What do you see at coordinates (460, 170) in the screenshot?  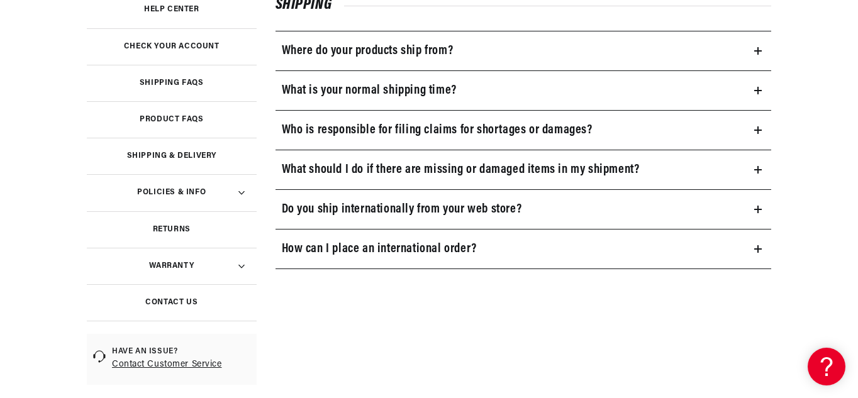 I see `h3: What should I do if there are missing or damaged items in my shipment?` at bounding box center [460, 170].